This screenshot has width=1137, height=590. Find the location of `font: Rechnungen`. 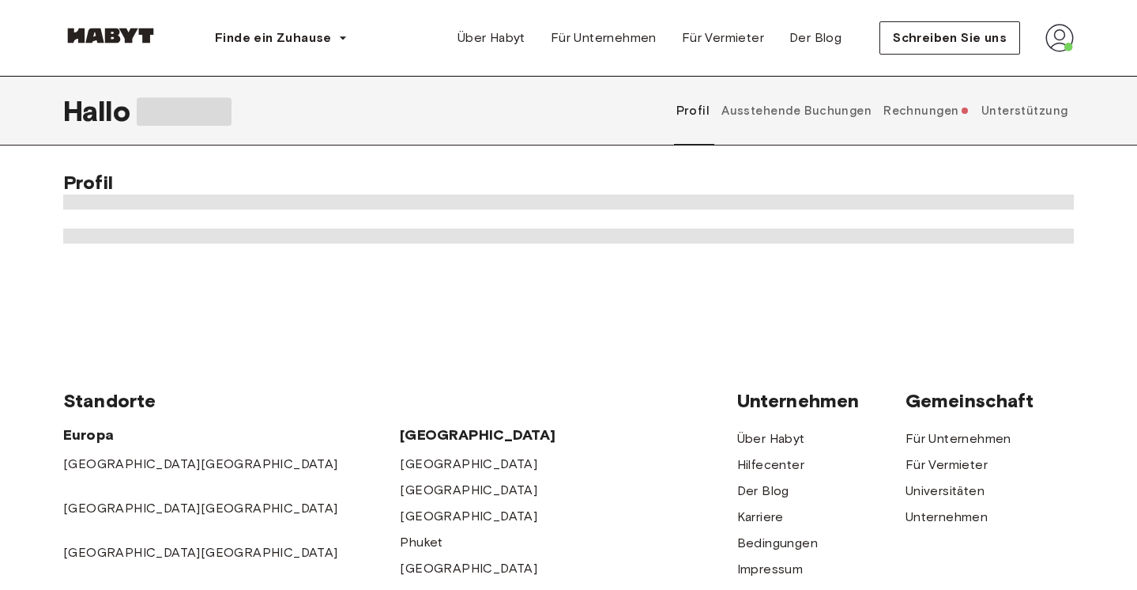

font: Rechnungen is located at coordinates (921, 111).